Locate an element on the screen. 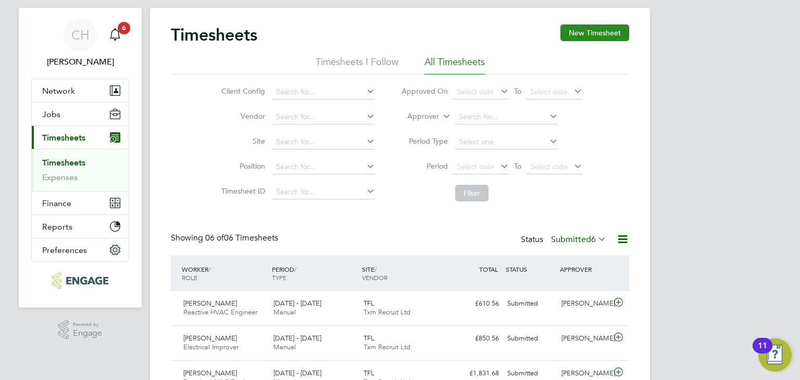  span: Reports is located at coordinates (57, 227).